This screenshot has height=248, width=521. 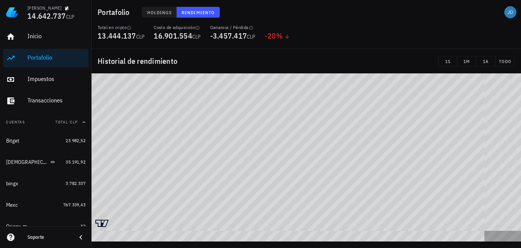 I want to click on span: 23.982,52, so click(x=76, y=140).